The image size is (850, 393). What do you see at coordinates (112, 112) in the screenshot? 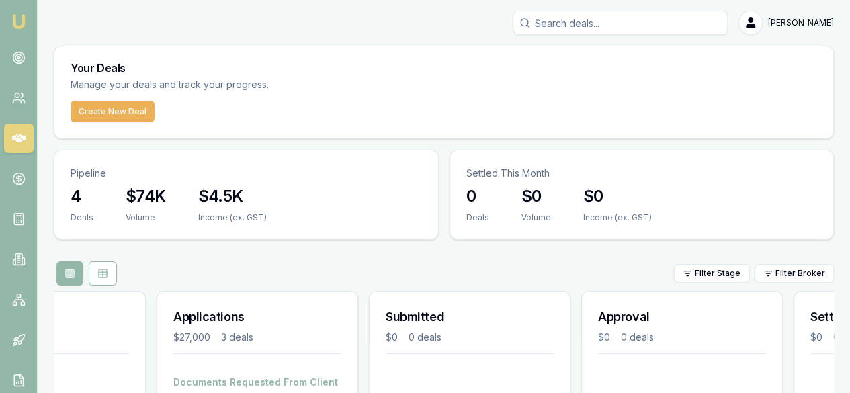
I see `a: Create New Deal` at bounding box center [112, 112].